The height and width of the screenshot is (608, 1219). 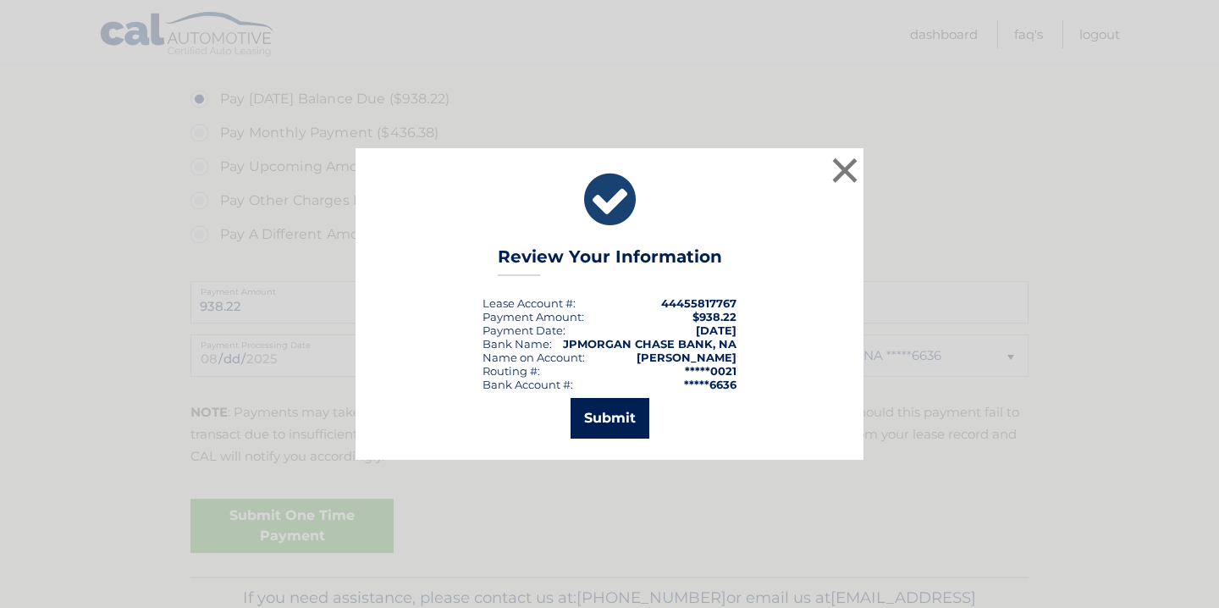 I want to click on h3: Review Your Information, so click(x=610, y=261).